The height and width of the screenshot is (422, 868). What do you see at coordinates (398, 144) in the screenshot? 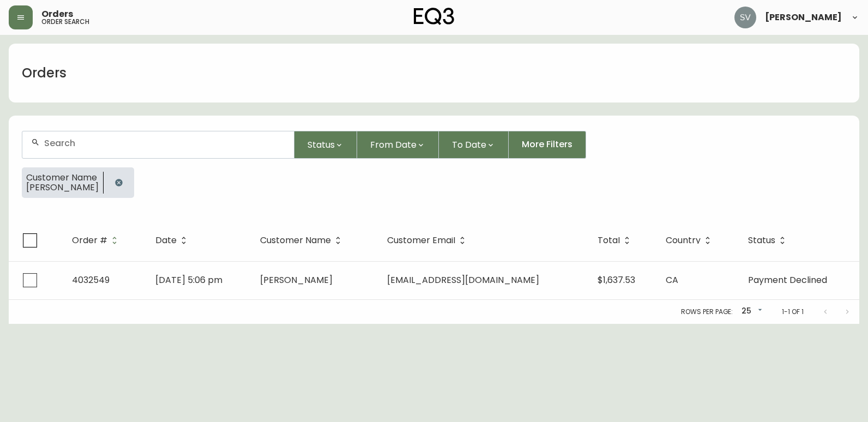
I see `button: From Date` at bounding box center [398, 144].